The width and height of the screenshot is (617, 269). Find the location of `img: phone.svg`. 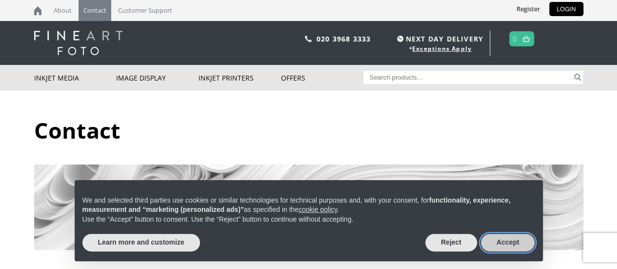

img: phone.svg is located at coordinates (308, 39).